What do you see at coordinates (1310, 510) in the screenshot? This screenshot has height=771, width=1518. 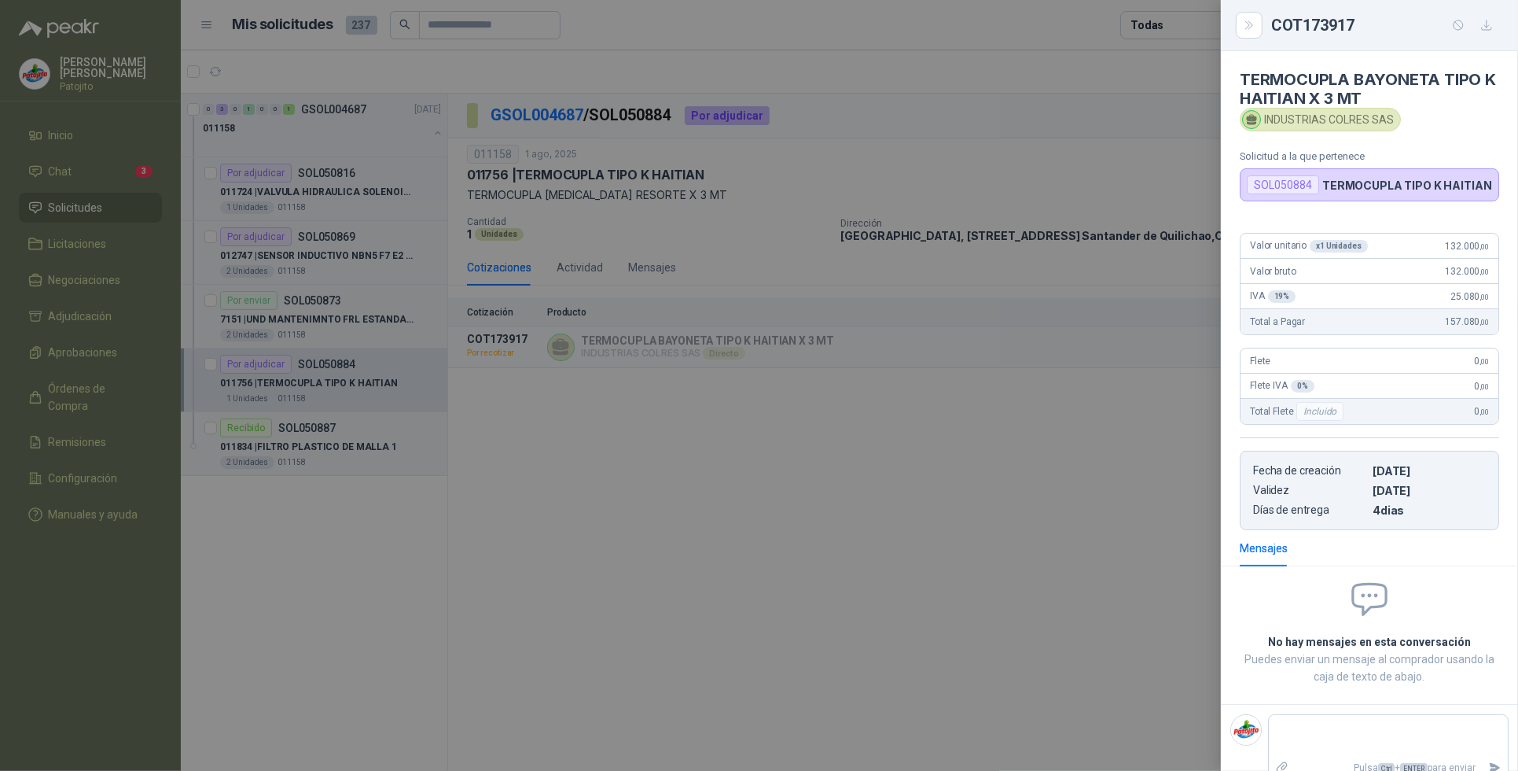 I see `p: Días de entrega` at bounding box center [1310, 510].